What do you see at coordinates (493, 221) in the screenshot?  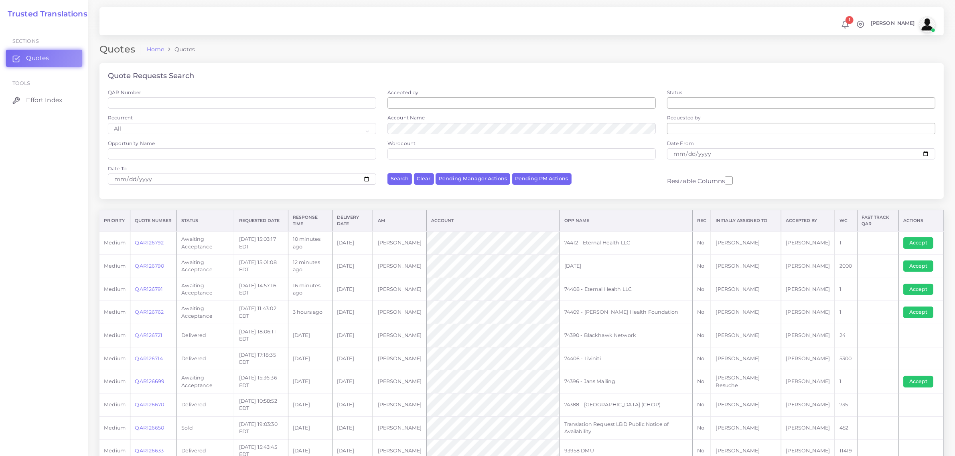 I see `th: Account` at bounding box center [493, 221].